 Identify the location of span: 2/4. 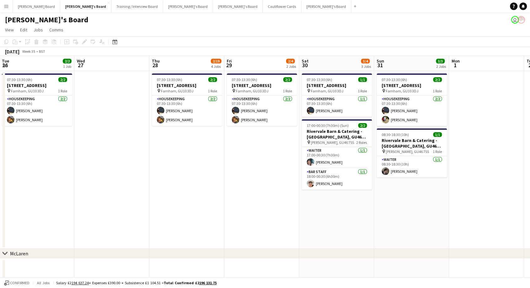
(291, 61).